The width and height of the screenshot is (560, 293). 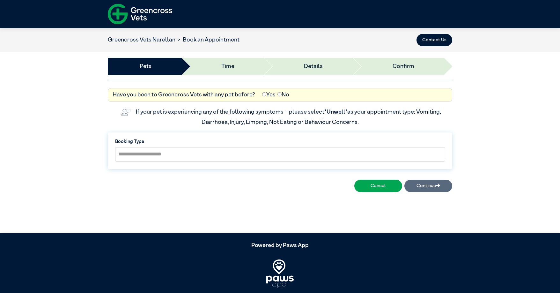 I want to click on label: Have you been to Greencross Vets with any pet before?, so click(x=184, y=95).